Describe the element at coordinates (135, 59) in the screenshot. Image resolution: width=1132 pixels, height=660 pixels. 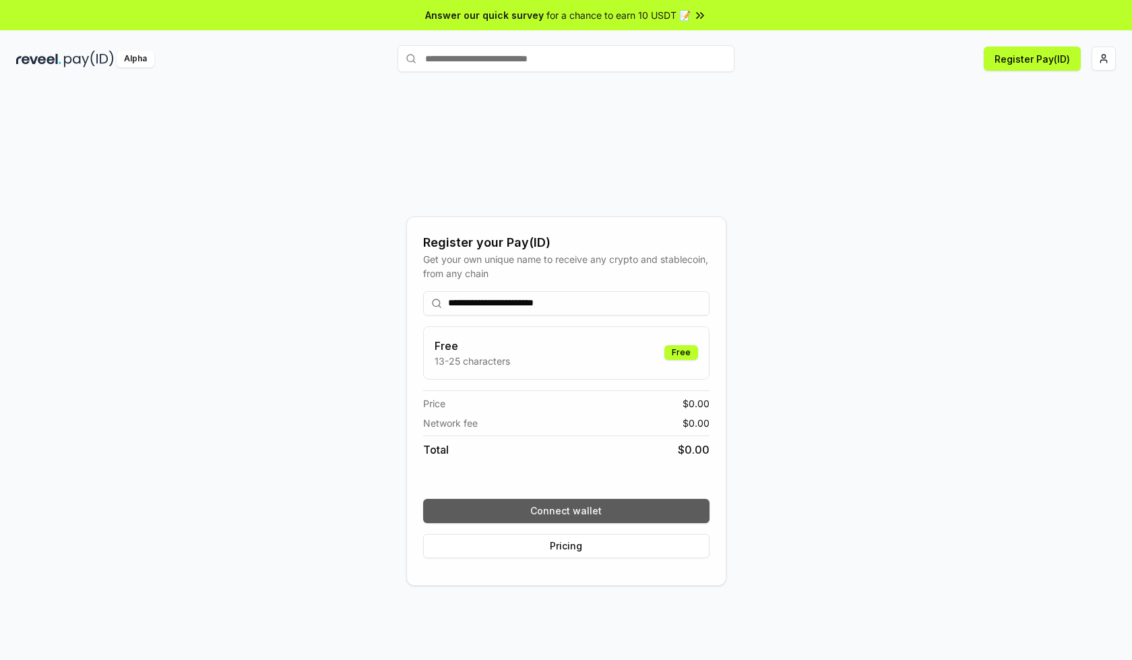
I see `div: Alpha` at that location.